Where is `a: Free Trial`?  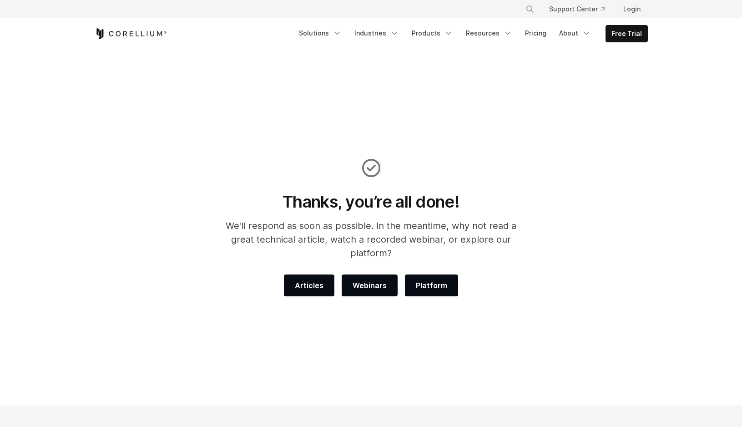 a: Free Trial is located at coordinates (626, 34).